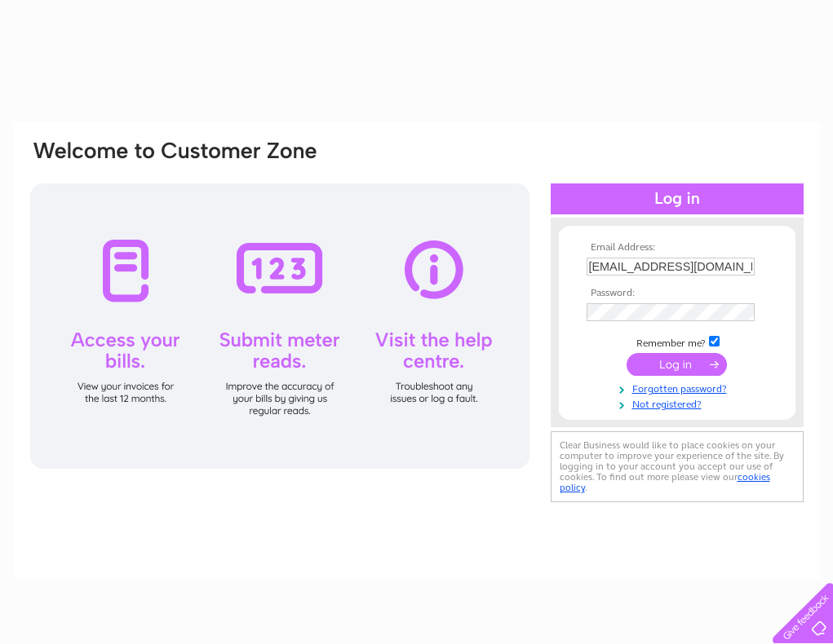 This screenshot has width=833, height=644. Describe the element at coordinates (678, 403) in the screenshot. I see `a: Not registered?` at that location.